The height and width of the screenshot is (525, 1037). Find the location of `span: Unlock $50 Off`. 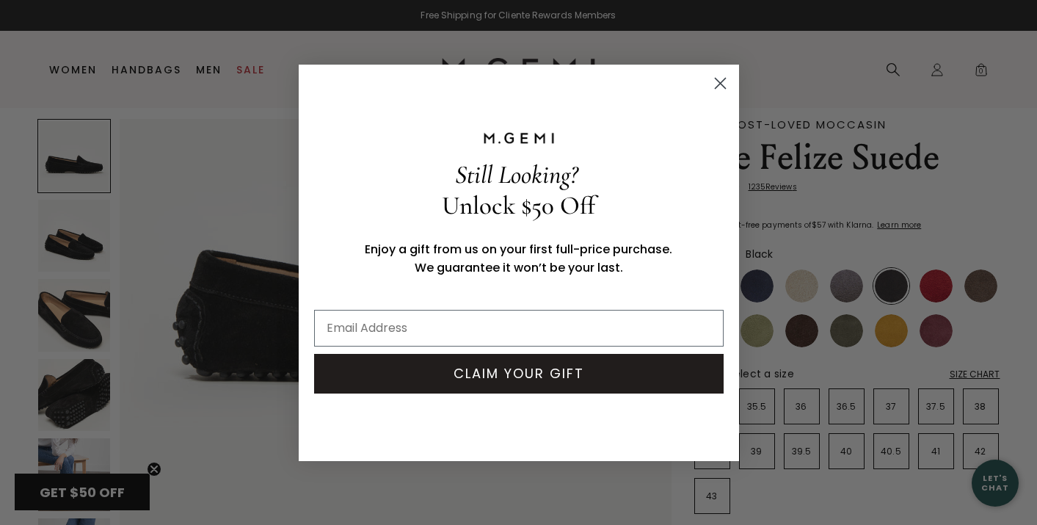

span: Unlock $50 Off is located at coordinates (518, 206).